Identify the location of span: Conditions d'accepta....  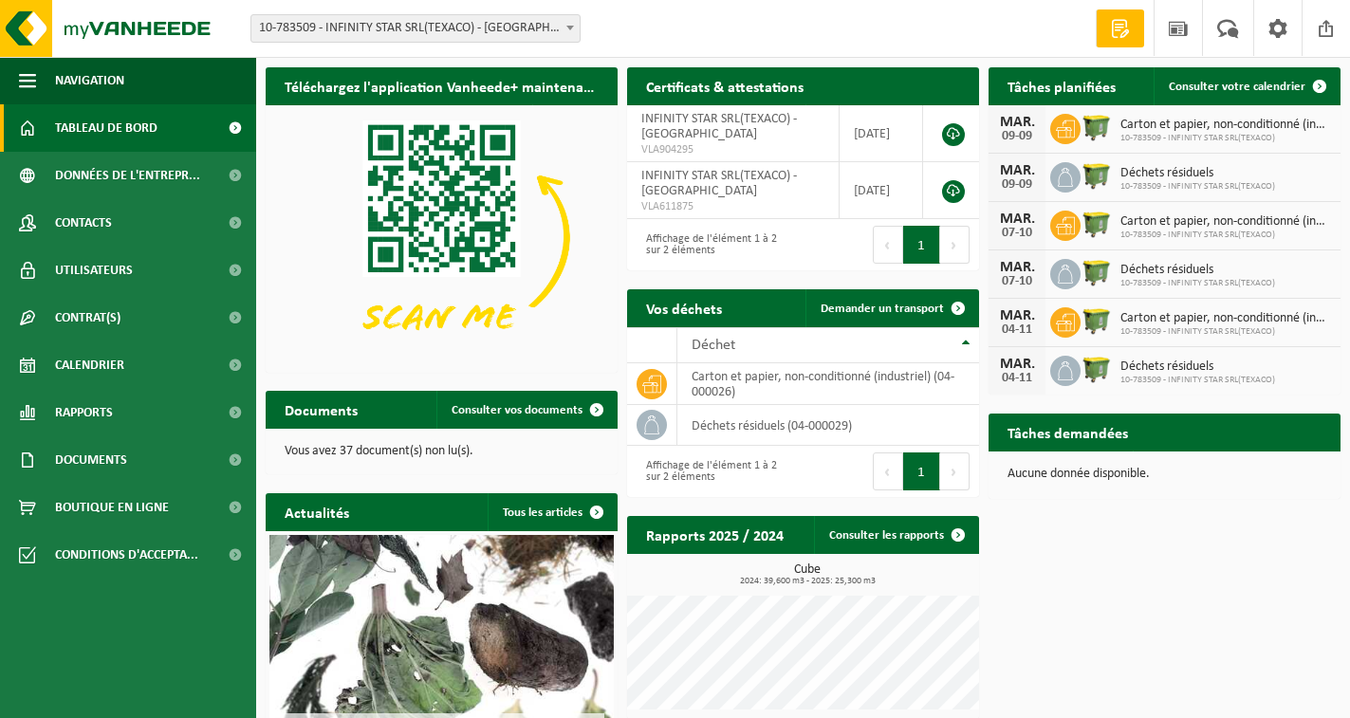
(126, 555).